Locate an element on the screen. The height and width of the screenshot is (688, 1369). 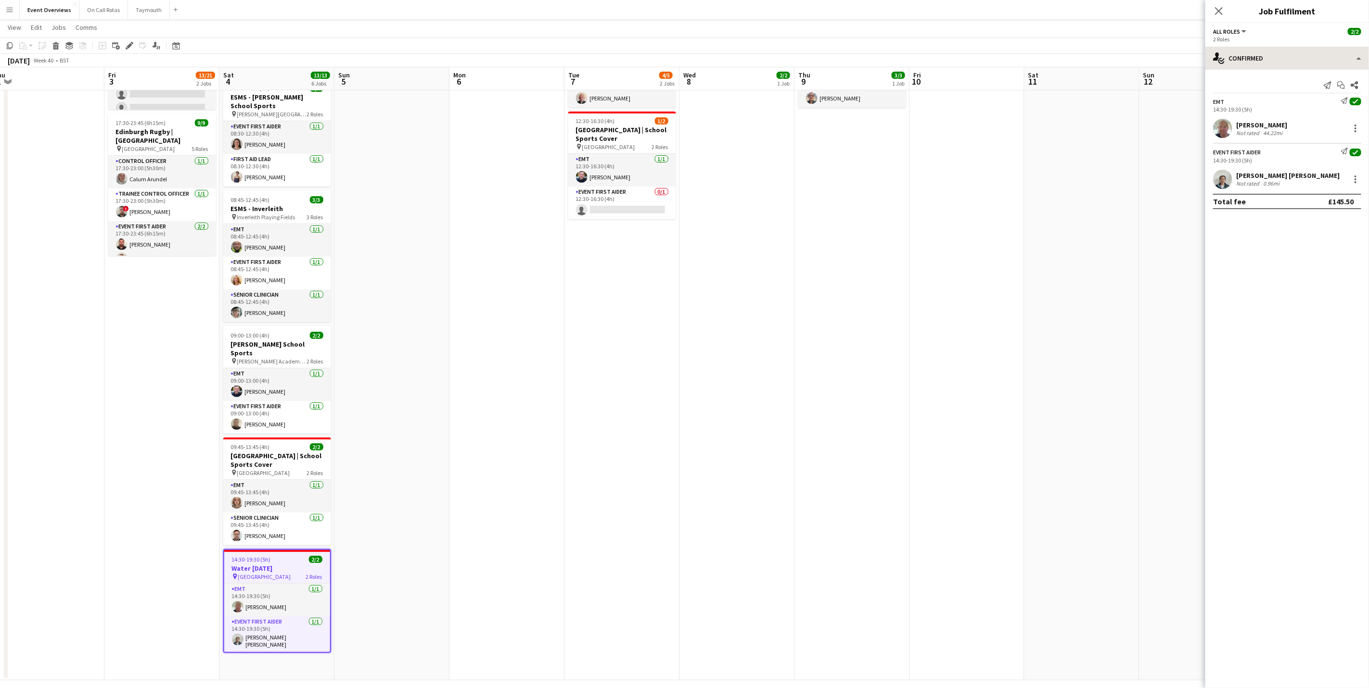
span: 9/9 is located at coordinates (202, 123).